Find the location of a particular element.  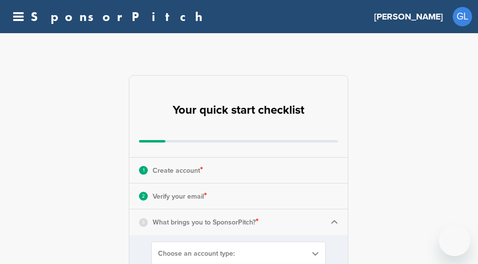

span: Choose an account type: is located at coordinates (232, 253).